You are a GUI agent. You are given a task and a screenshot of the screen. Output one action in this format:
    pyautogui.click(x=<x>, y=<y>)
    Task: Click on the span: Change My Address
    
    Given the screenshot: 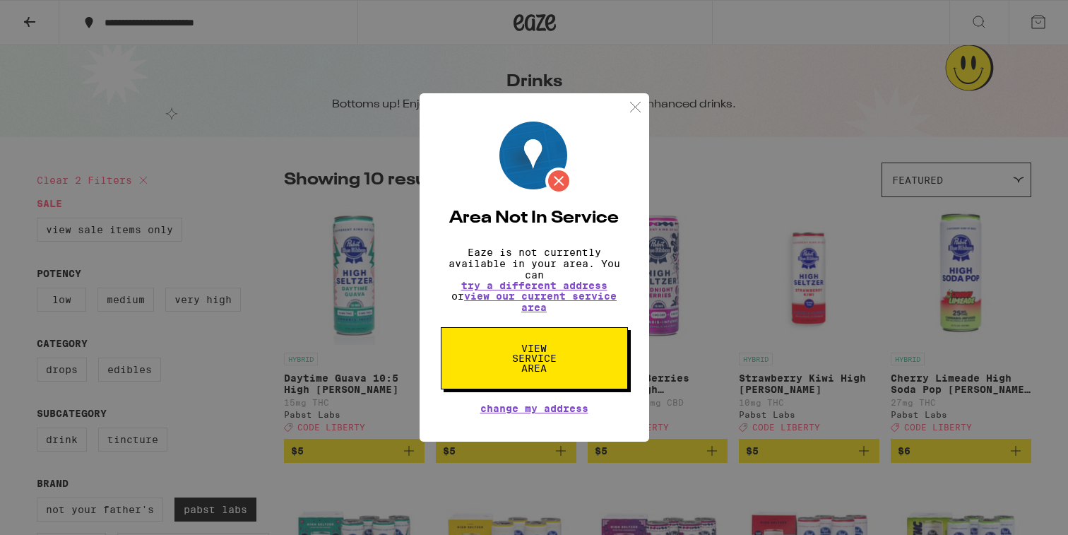 What is the action you would take?
    pyautogui.click(x=534, y=408)
    